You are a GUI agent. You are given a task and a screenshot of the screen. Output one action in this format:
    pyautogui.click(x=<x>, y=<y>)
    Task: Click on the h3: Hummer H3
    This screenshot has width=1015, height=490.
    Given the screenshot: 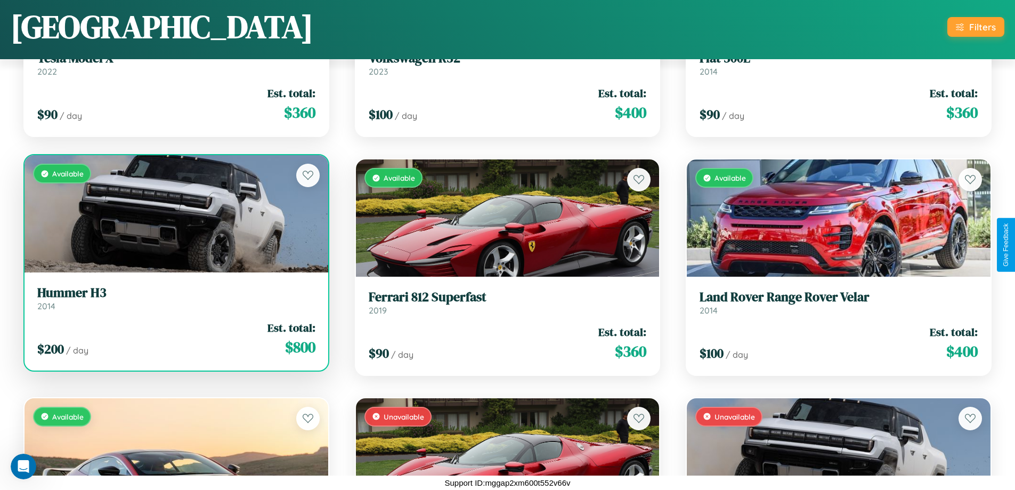 What is the action you would take?
    pyautogui.click(x=176, y=292)
    